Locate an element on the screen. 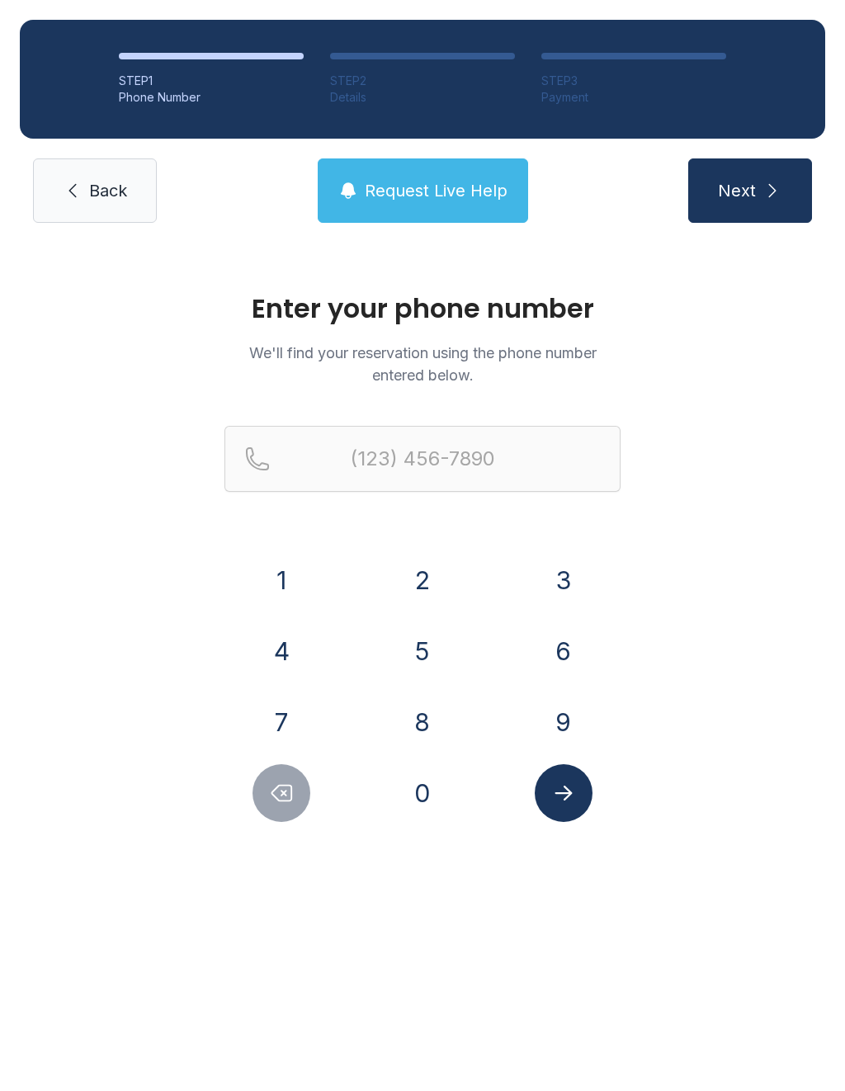 This screenshot has height=1091, width=845. button: 0 is located at coordinates (422, 793).